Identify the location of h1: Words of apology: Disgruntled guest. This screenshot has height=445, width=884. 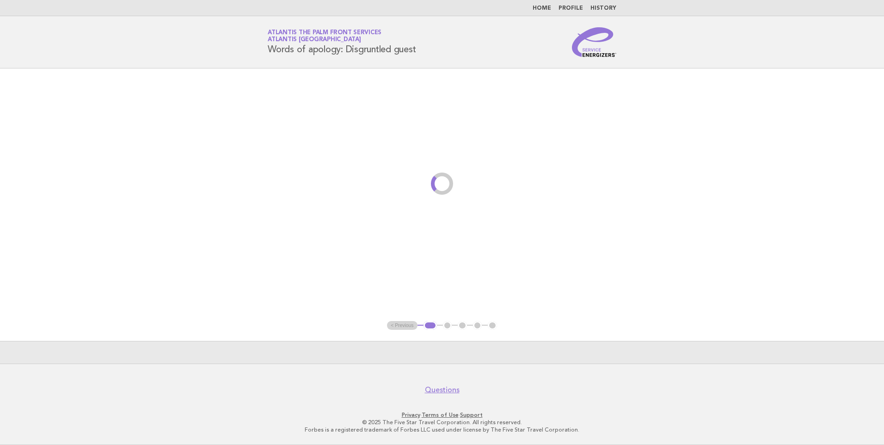
(342, 42).